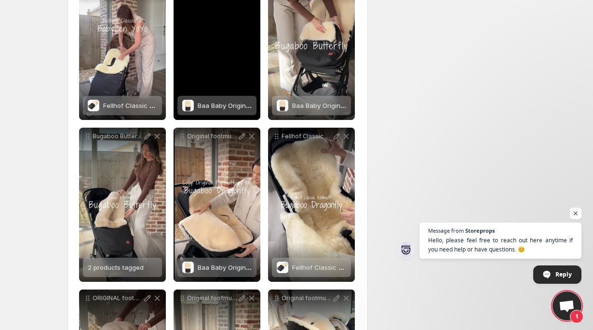  I want to click on span: 2 products tagged, so click(116, 268).